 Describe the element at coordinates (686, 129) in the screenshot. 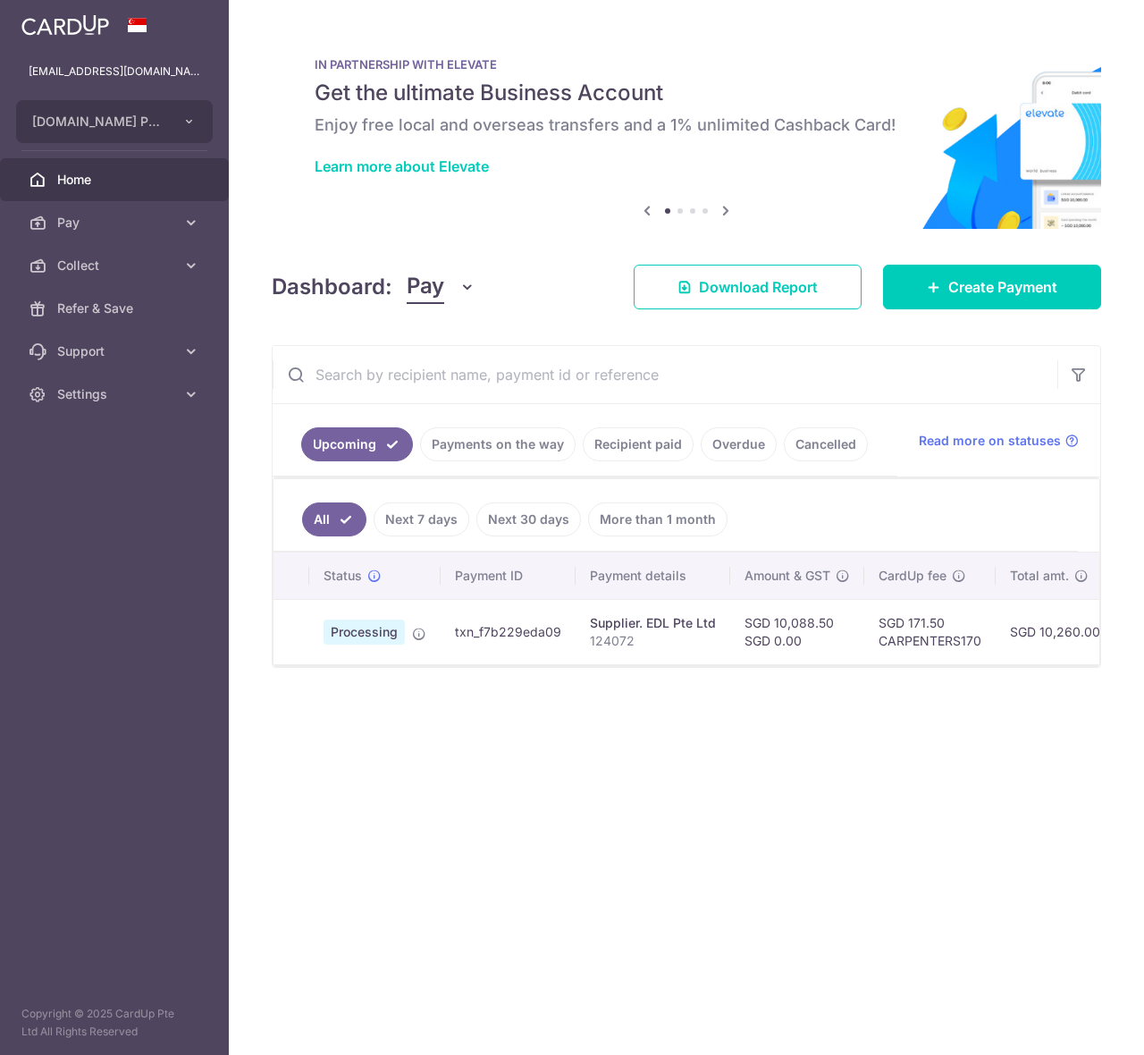

I see `img: Renovation banner` at that location.